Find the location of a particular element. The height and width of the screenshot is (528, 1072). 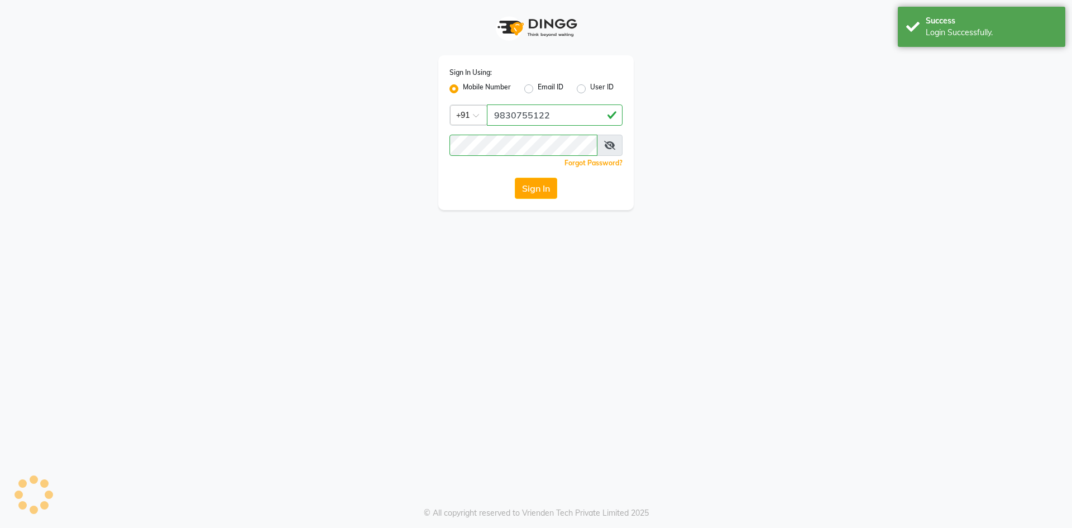

label: User ID is located at coordinates (602, 89).